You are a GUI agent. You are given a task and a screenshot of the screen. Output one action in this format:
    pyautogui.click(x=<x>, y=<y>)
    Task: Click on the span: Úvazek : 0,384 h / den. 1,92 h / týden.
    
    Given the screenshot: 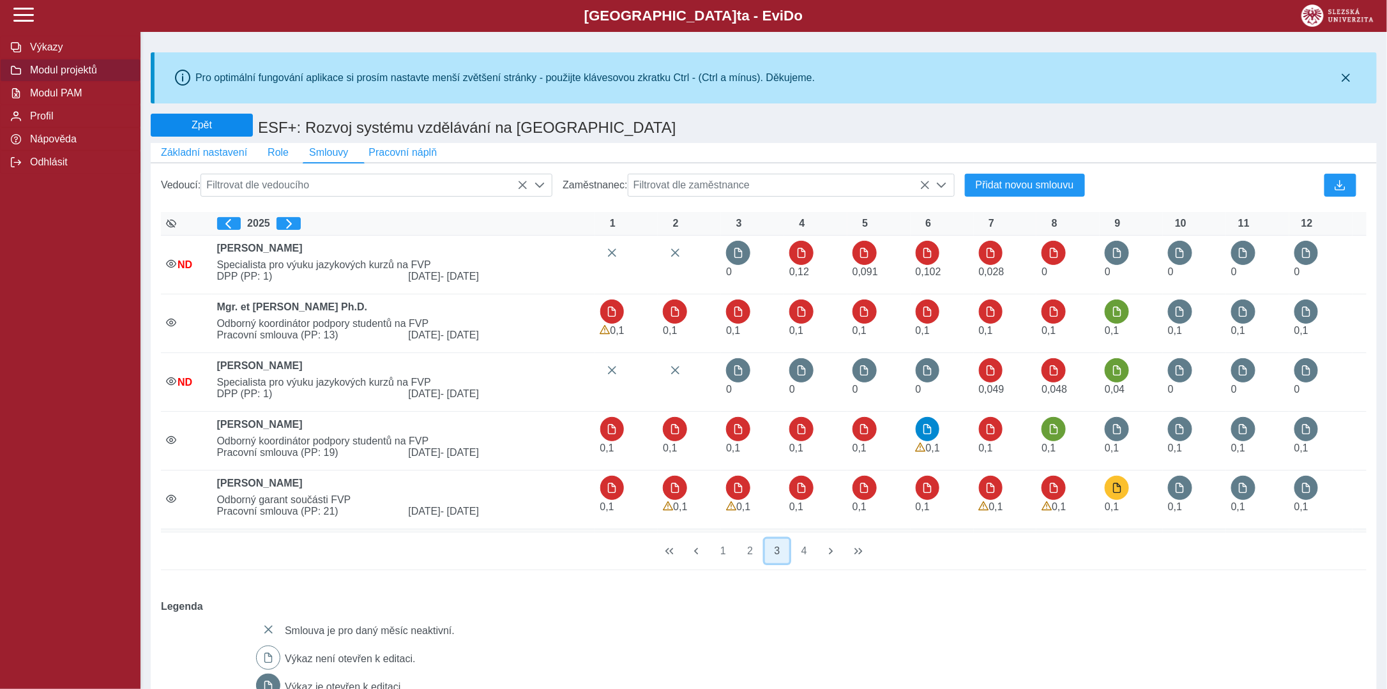 What is the action you would take?
    pyautogui.click(x=1054, y=389)
    